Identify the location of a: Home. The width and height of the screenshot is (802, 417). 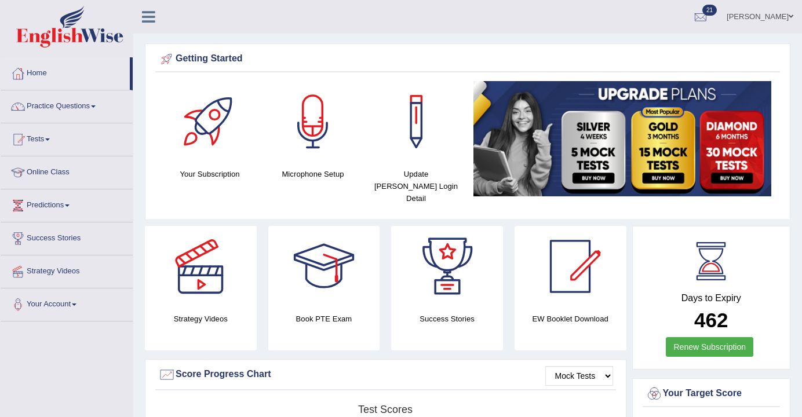
(65, 72).